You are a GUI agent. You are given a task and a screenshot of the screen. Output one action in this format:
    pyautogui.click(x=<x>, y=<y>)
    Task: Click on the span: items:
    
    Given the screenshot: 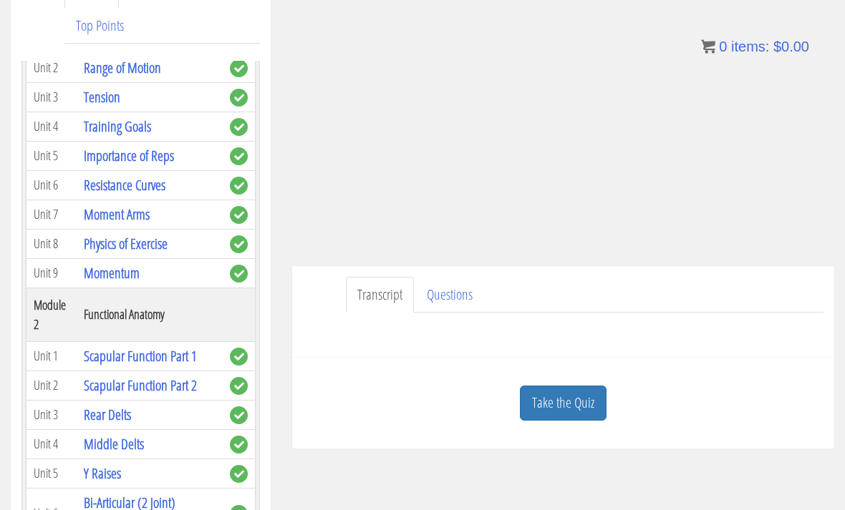 What is the action you would take?
    pyautogui.click(x=750, y=47)
    